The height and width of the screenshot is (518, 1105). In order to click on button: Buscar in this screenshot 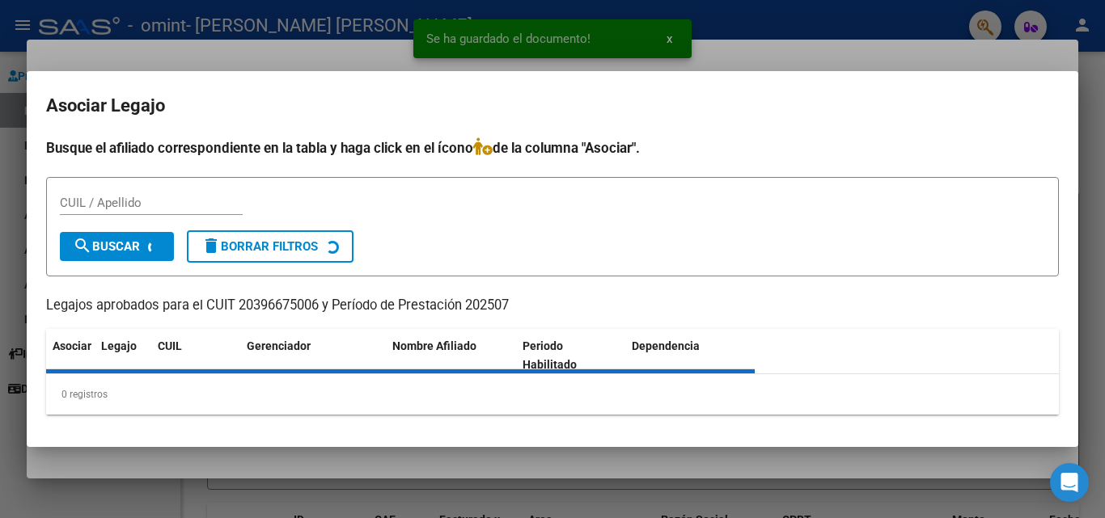, I will do `click(116, 247)`.